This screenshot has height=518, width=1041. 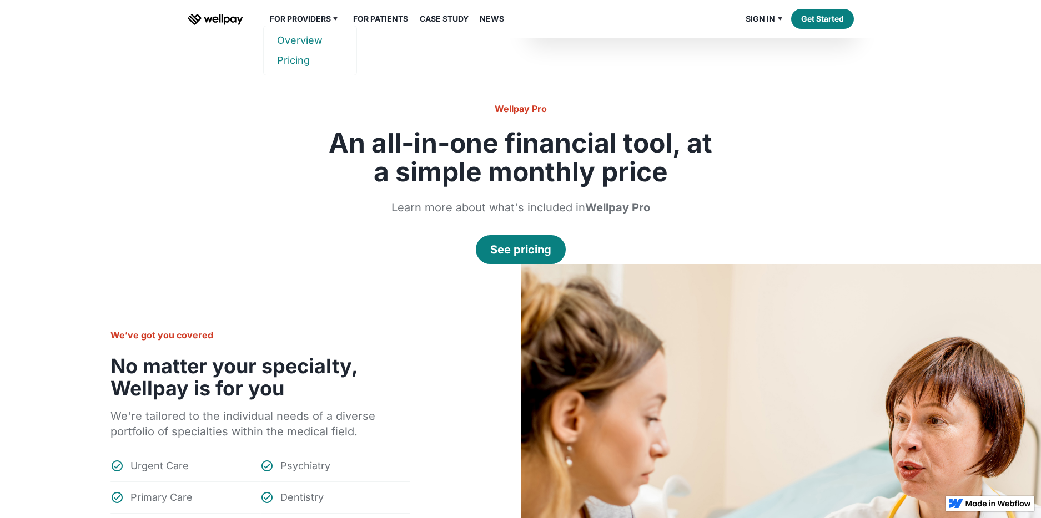 What do you see at coordinates (521, 109) in the screenshot?
I see `h6: Wellpay Pro` at bounding box center [521, 109].